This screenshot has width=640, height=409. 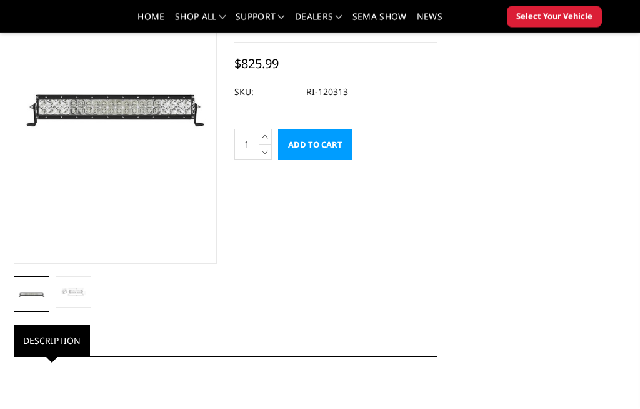 I want to click on a: Description, so click(x=52, y=341).